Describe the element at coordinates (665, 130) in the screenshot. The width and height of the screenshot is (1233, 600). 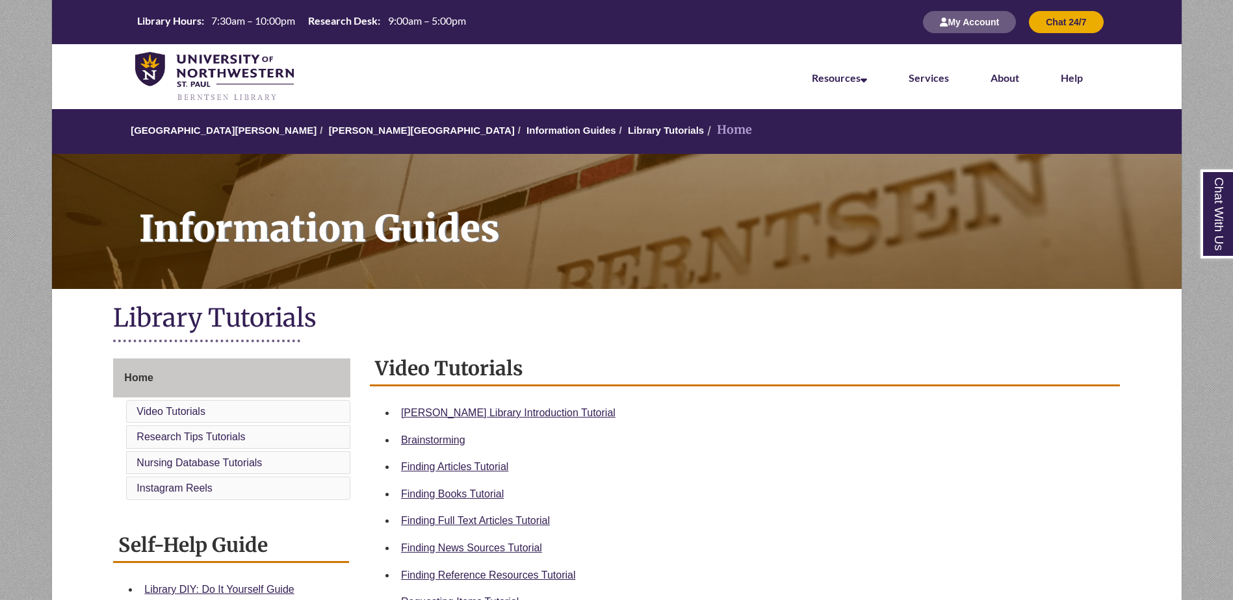
I see `a: Library Tutorials` at that location.